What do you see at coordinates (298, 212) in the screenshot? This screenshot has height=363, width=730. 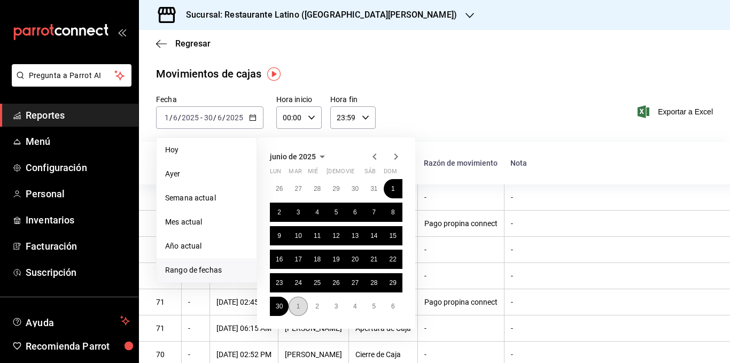 I see `abbr: 3 de junio de 2025` at bounding box center [298, 212].